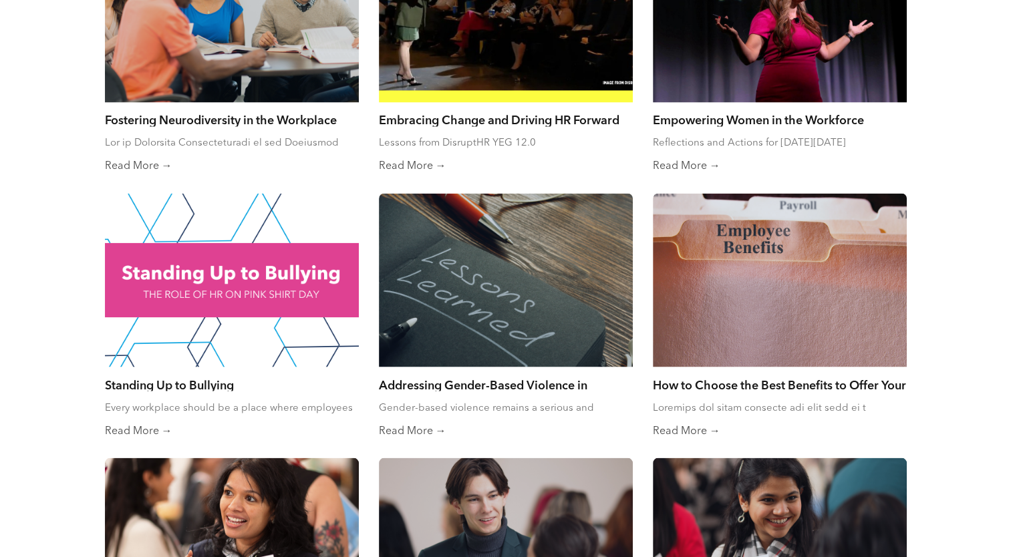 This screenshot has width=1011, height=557. I want to click on a: Standing Up to Bullying, so click(232, 384).